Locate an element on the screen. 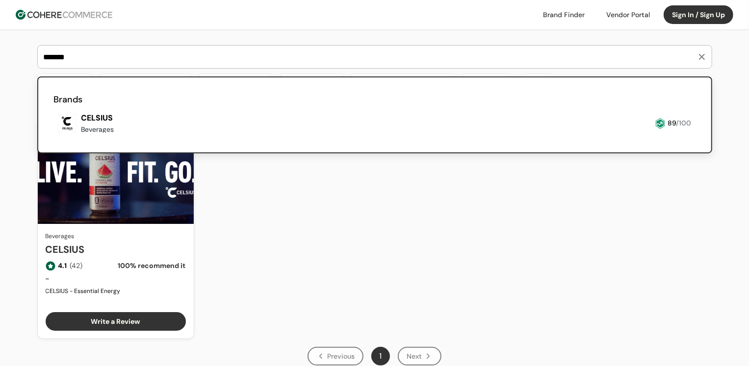  div: Next is located at coordinates (419, 357).